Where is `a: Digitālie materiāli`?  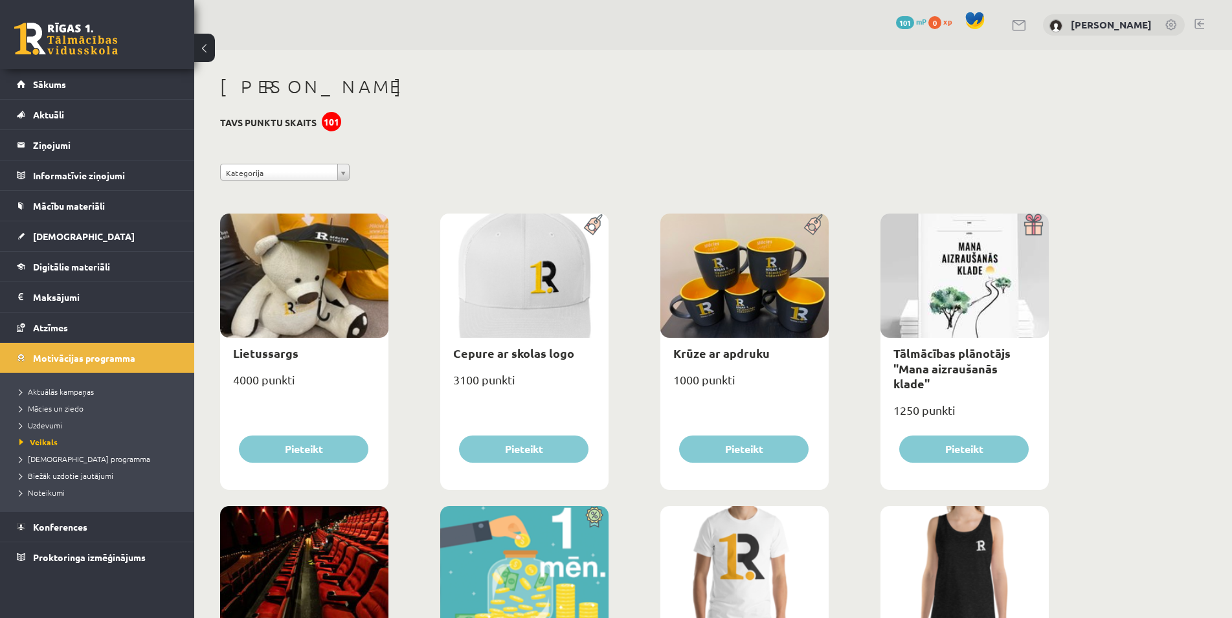 a: Digitālie materiāli is located at coordinates (97, 267).